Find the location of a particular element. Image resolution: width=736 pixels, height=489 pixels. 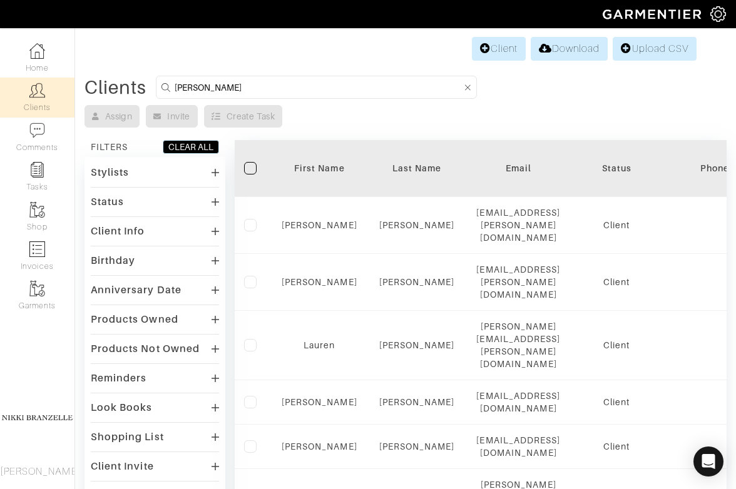

button: CLEAR ALL is located at coordinates (191, 147).